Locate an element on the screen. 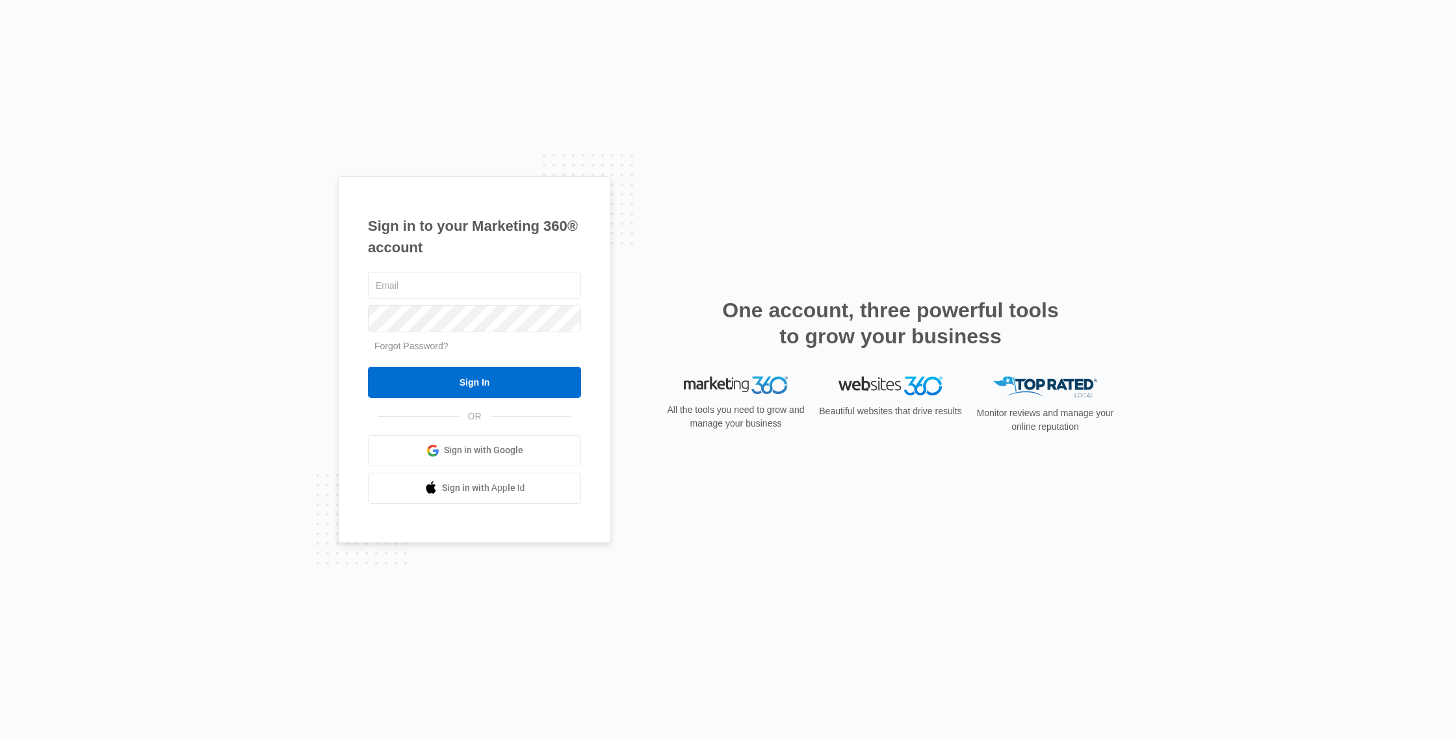  p: All the tools you need to grow and manage your business is located at coordinates (736, 417).